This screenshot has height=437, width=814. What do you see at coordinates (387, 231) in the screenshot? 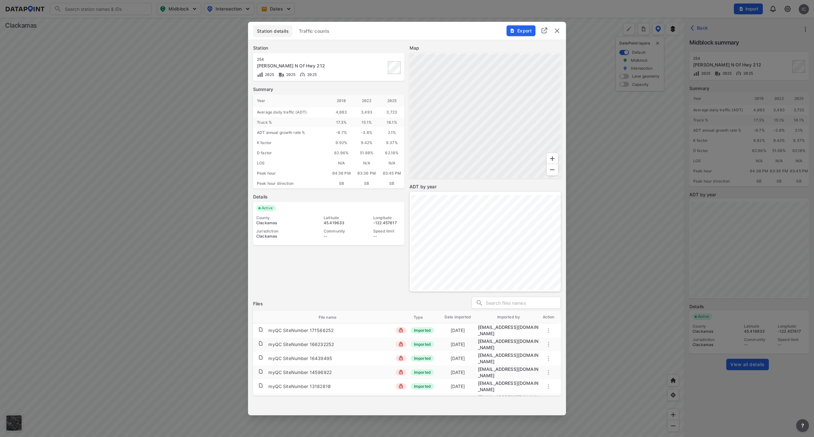
I see `div: Speed limit` at bounding box center [387, 231].